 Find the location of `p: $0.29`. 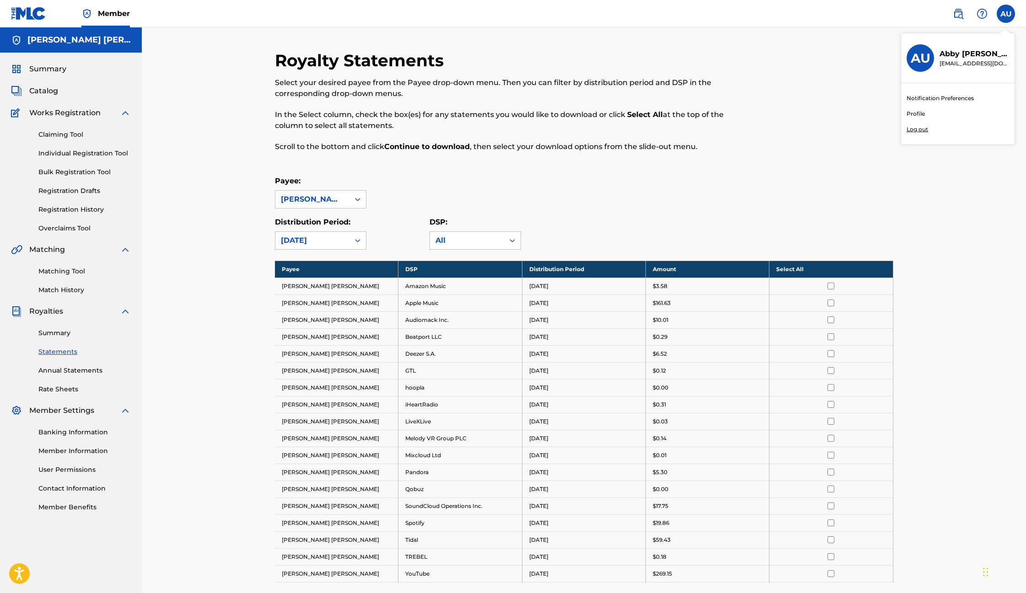

p: $0.29 is located at coordinates (660, 337).